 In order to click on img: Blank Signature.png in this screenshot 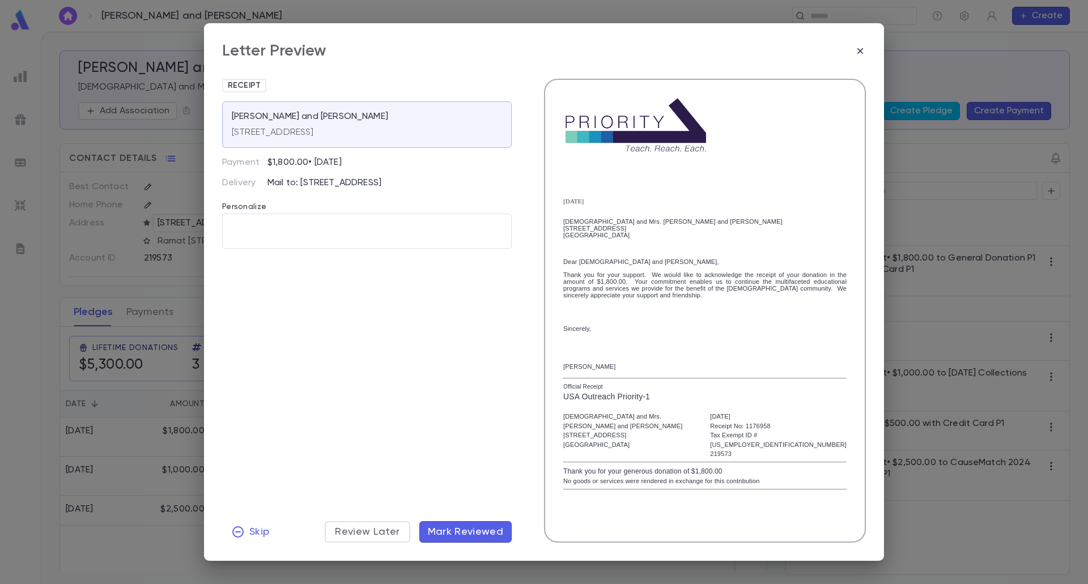, I will do `click(589, 349)`.